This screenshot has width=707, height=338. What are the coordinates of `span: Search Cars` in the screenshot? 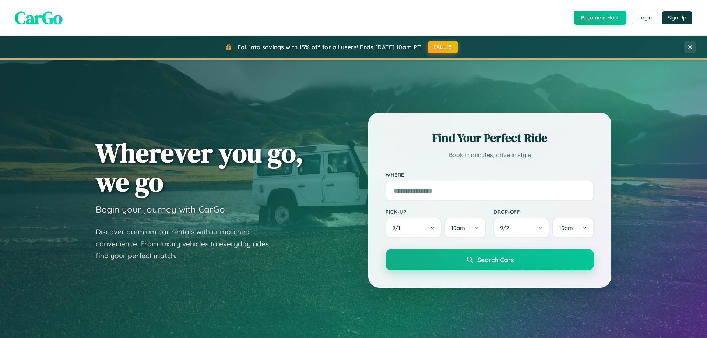 It's located at (495, 260).